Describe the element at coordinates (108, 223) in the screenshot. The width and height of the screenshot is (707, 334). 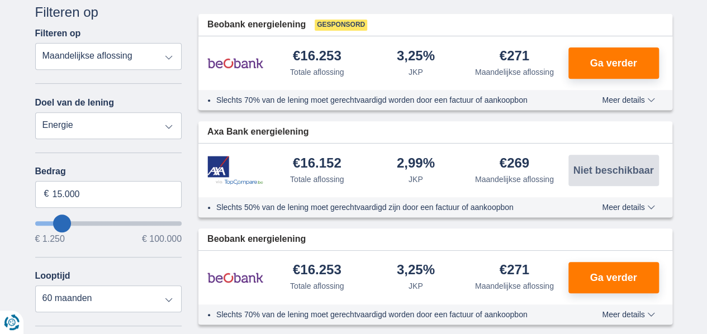
I see `a: wantToBorrow` at that location.